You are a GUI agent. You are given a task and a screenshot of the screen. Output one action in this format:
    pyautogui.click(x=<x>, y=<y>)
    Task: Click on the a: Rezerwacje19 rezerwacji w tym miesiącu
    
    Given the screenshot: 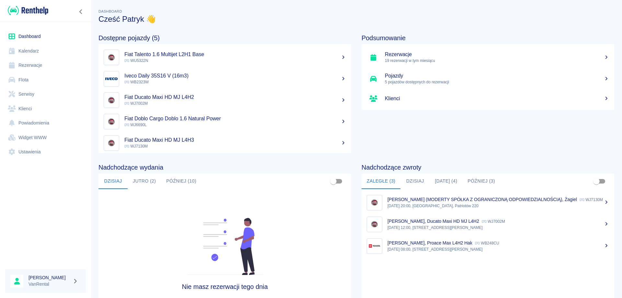 What is the action you would take?
    pyautogui.click(x=488, y=57)
    